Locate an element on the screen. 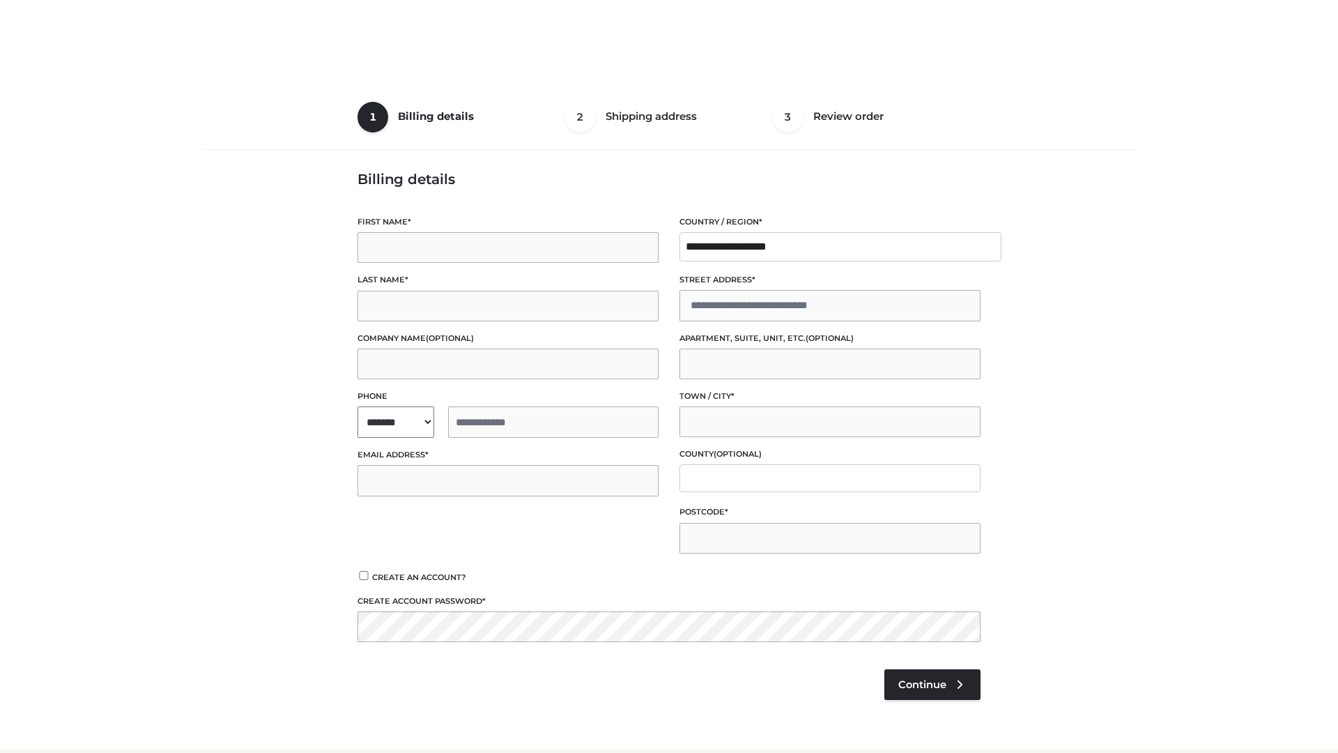 Image resolution: width=1338 pixels, height=753 pixels. span: 3 is located at coordinates (788, 117).